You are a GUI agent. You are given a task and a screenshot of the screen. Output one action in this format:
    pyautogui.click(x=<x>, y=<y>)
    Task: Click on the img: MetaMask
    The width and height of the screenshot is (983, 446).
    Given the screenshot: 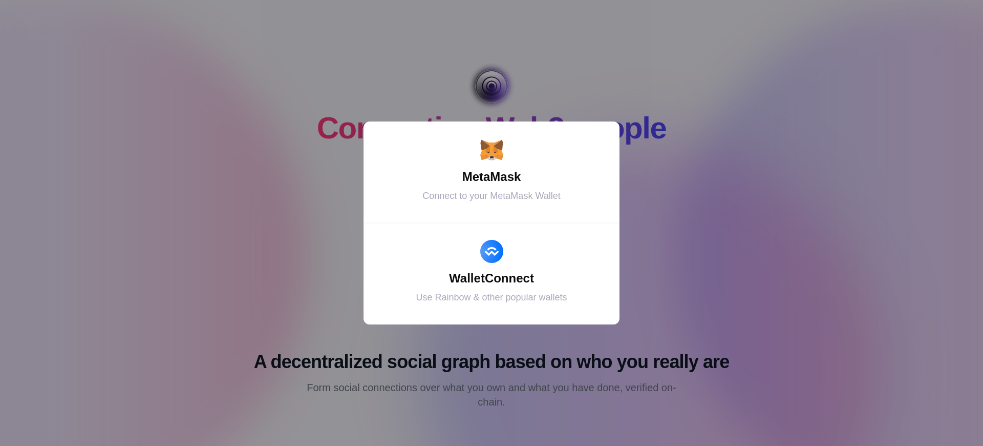 What is the action you would take?
    pyautogui.click(x=492, y=150)
    